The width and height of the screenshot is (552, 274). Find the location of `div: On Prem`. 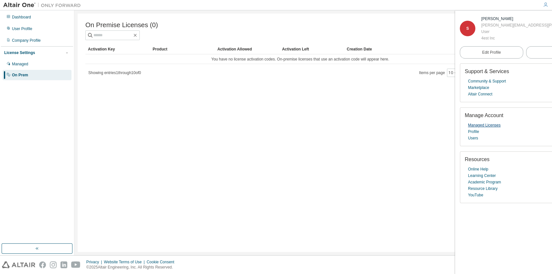

div: On Prem is located at coordinates (20, 75).